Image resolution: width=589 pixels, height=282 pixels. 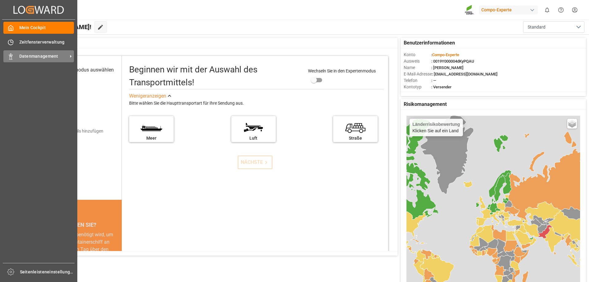 What do you see at coordinates (435, 131) in the screenshot?
I see `font: Klicken Sie auf ein Land` at bounding box center [435, 131].